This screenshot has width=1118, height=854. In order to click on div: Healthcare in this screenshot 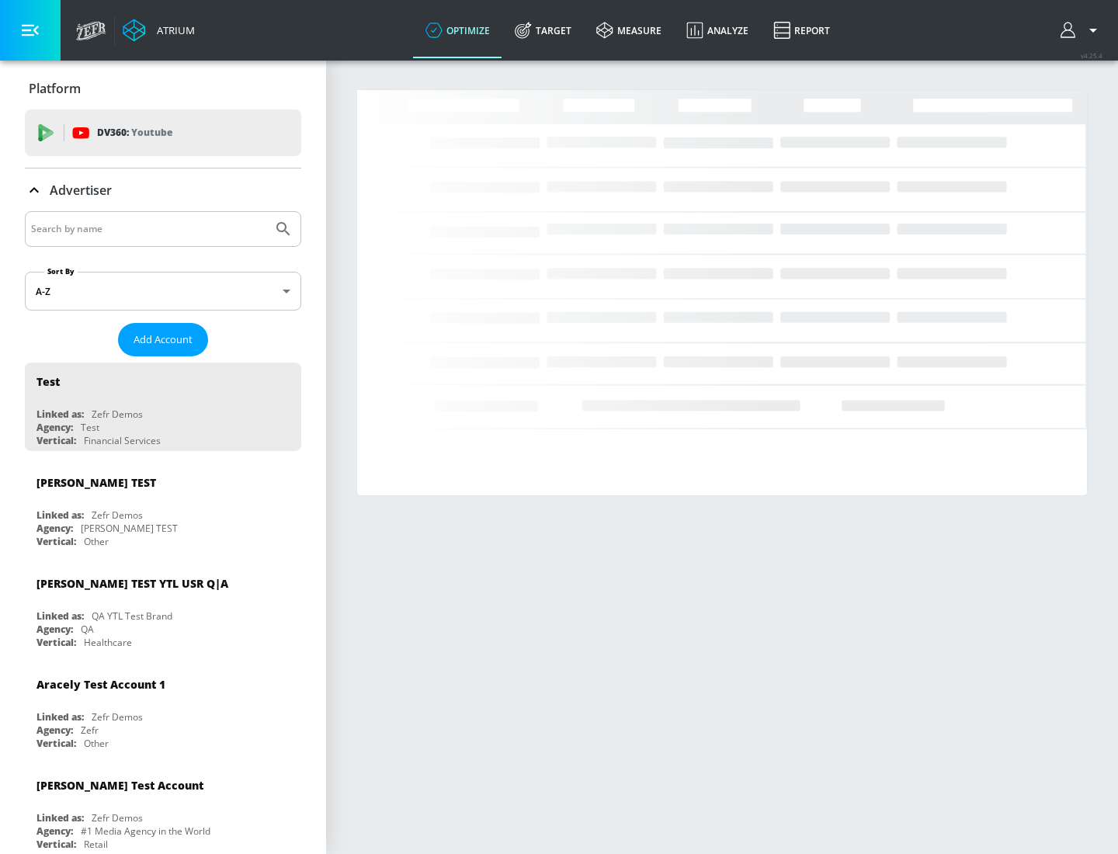, I will do `click(108, 642)`.